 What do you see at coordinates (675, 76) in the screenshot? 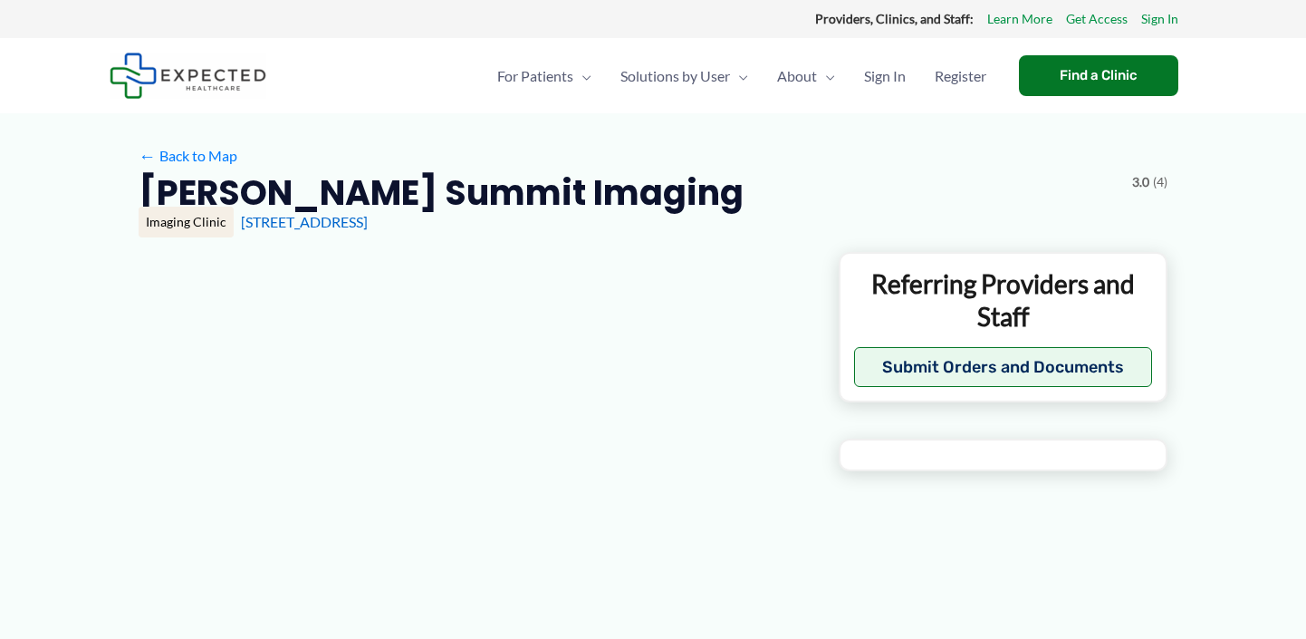
I see `span: Solutions by User` at bounding box center [675, 76].